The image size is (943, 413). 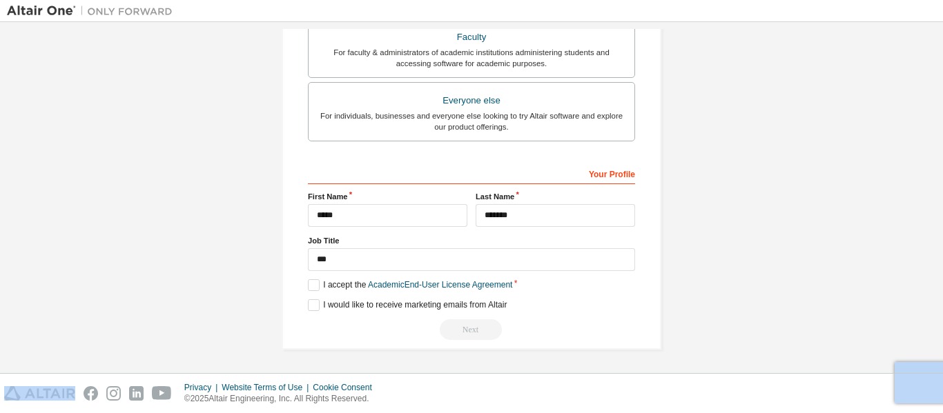 What do you see at coordinates (90, 393) in the screenshot?
I see `img: facebook.svg` at bounding box center [90, 393].